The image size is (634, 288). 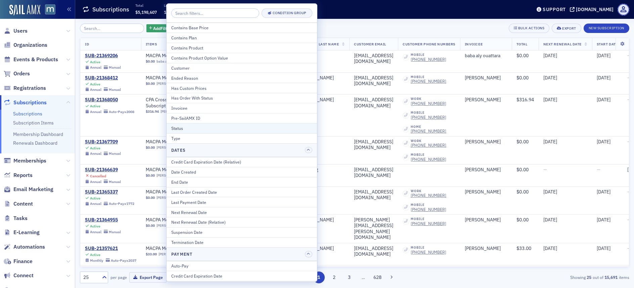 What do you see at coordinates (103, 56) in the screenshot?
I see `div: SUB-21369206` at bounding box center [103, 56].